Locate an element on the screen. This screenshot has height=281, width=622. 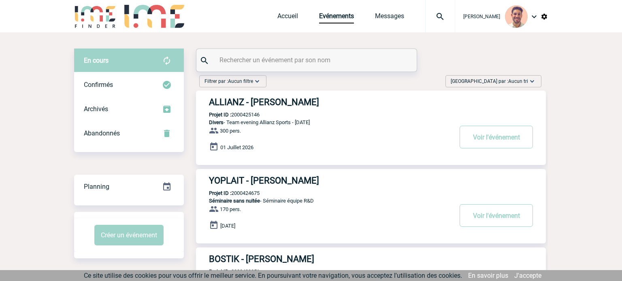
div: Retrouvez ici tous les événements que vous avez décidé d'archiver is located at coordinates (129, 109).